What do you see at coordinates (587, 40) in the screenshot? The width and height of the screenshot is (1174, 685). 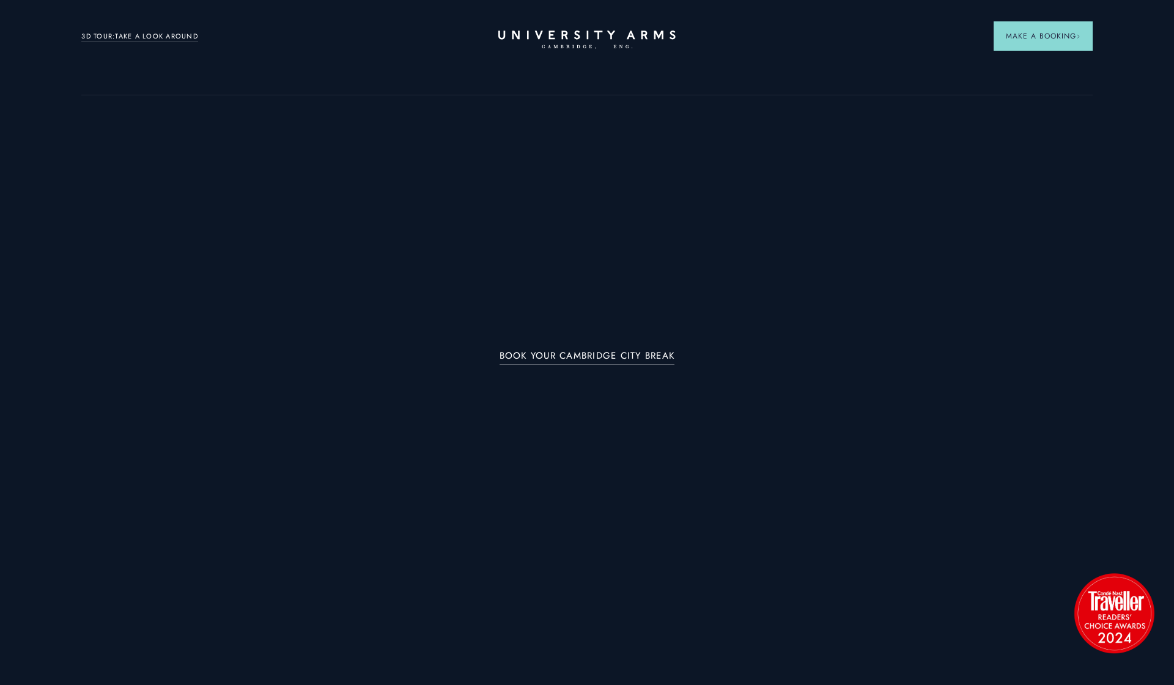 I see `a: Home` at bounding box center [587, 40].